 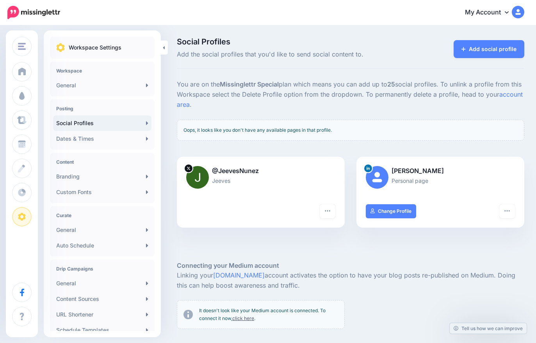 What do you see at coordinates (60, 48) in the screenshot?
I see `img: settings.png` at bounding box center [60, 48].